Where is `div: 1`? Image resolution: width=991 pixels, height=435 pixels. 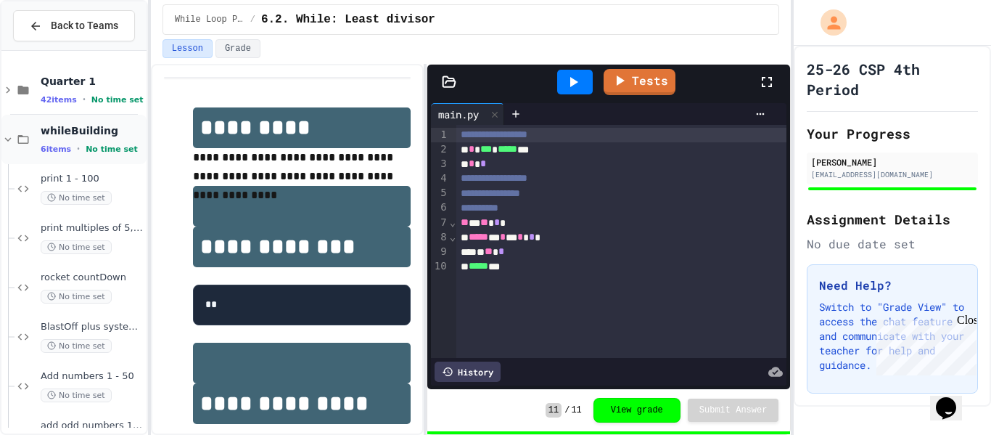 div: 1 is located at coordinates (440, 135).